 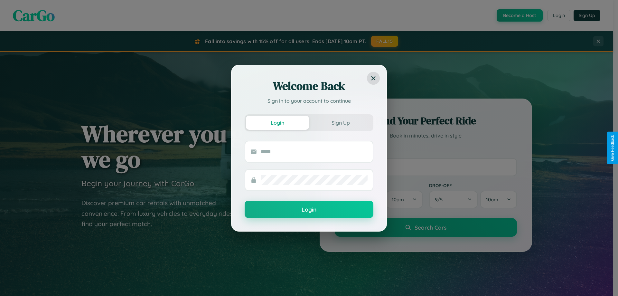 What do you see at coordinates (309, 86) in the screenshot?
I see `h2: Welcome Back` at bounding box center [309, 86].